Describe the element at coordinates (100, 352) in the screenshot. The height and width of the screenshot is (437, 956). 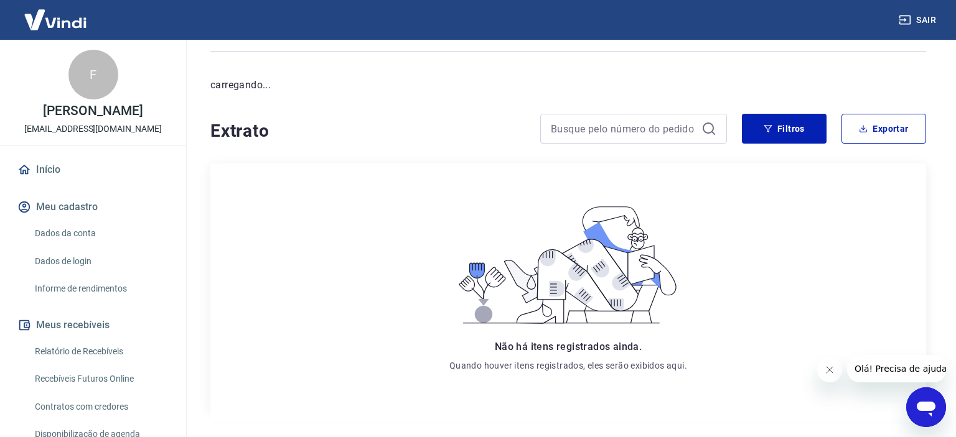
I see `a: Relatório de Recebíveis` at that location.